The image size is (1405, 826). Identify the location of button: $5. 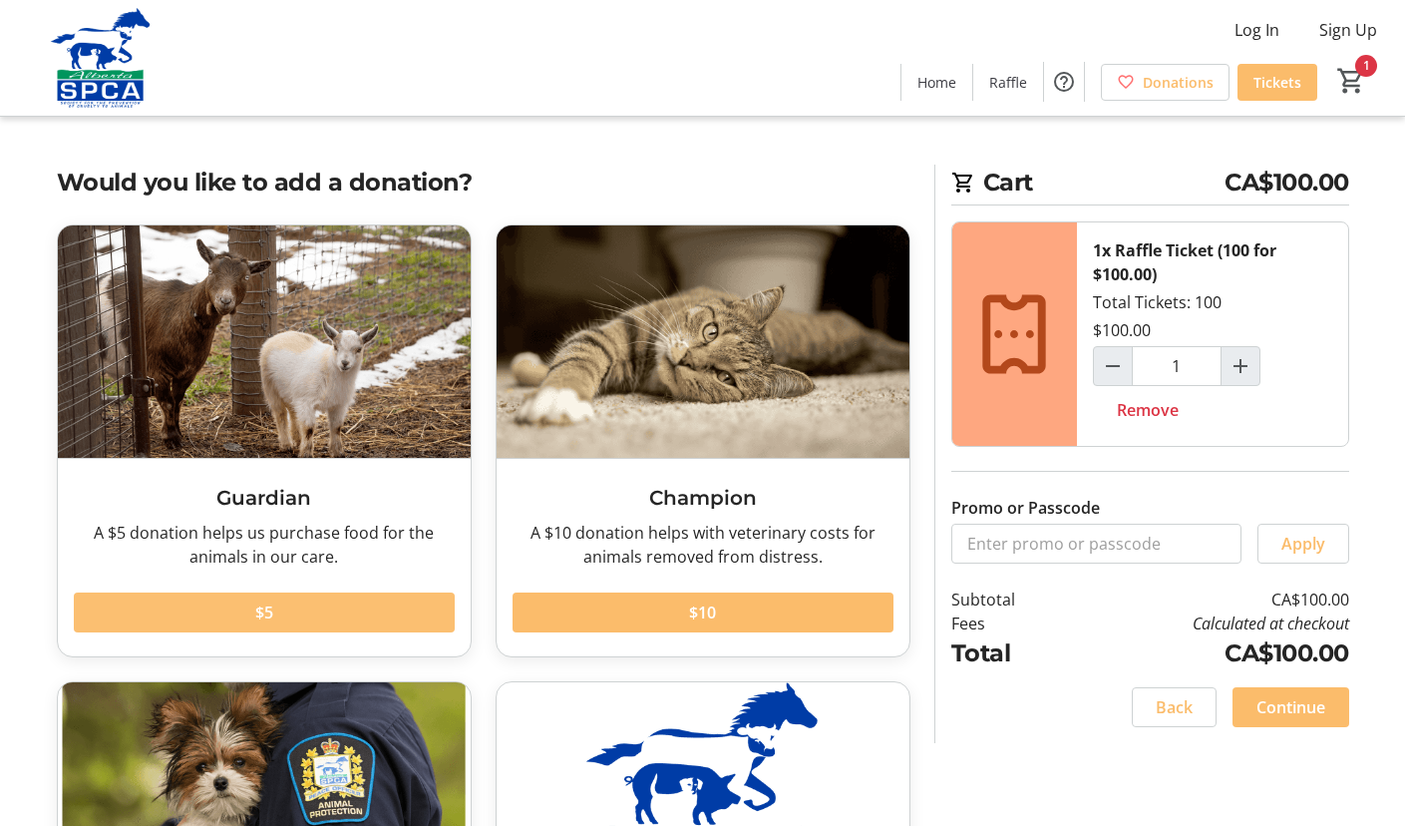
(264, 612).